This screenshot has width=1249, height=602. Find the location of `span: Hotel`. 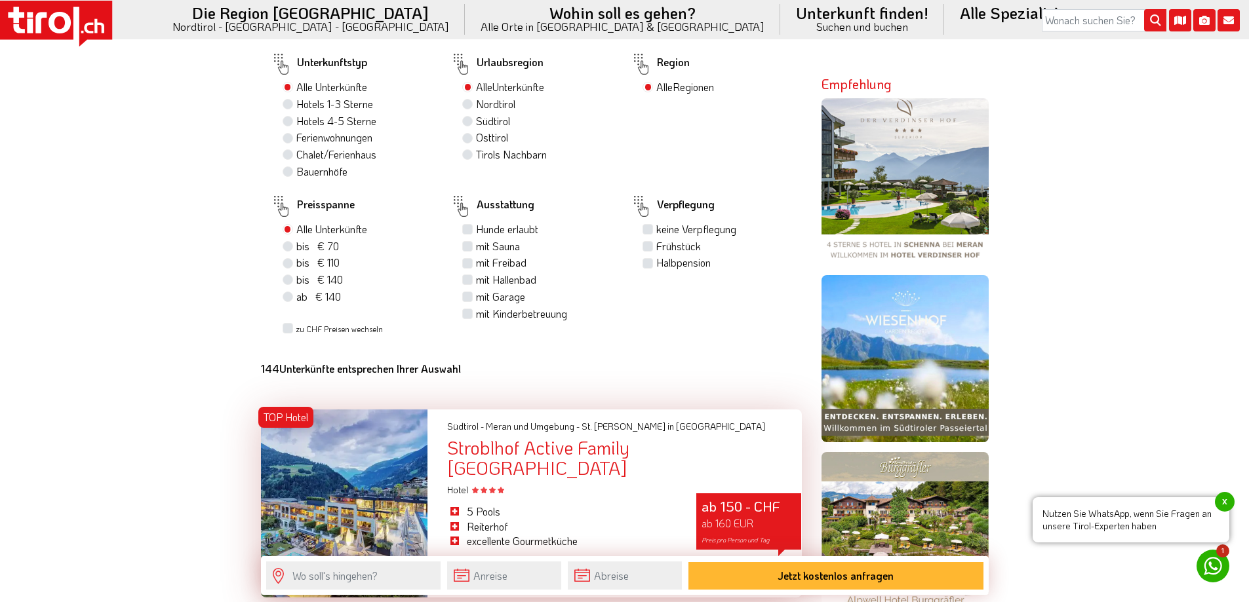

span: Hotel is located at coordinates (475, 490).